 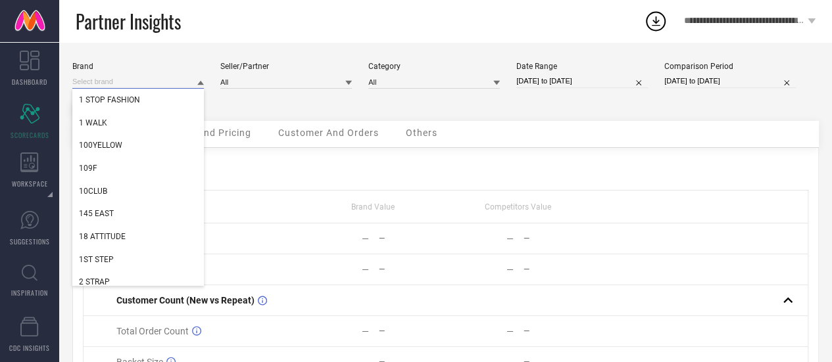 I want to click on div: Brand, so click(x=138, y=66).